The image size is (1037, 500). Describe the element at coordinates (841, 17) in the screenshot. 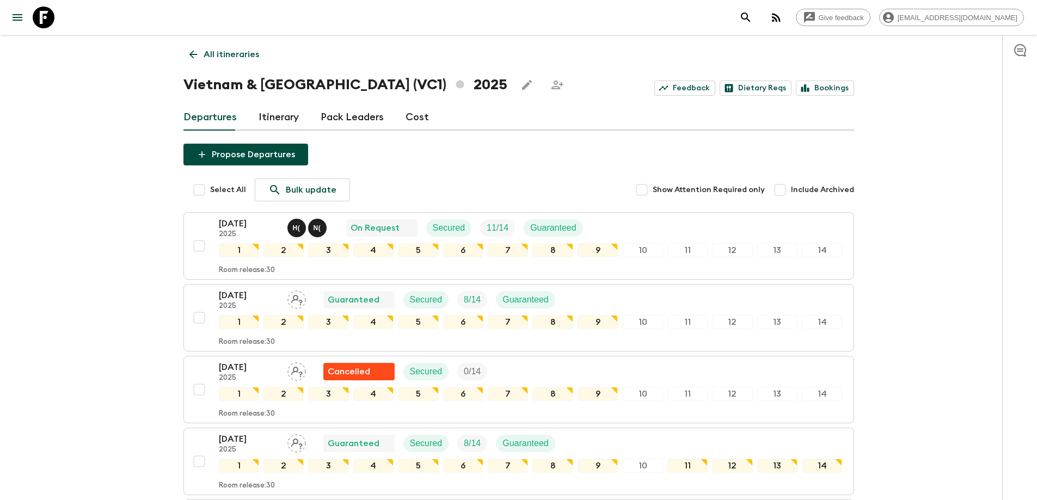

I see `span: Give feedback` at that location.